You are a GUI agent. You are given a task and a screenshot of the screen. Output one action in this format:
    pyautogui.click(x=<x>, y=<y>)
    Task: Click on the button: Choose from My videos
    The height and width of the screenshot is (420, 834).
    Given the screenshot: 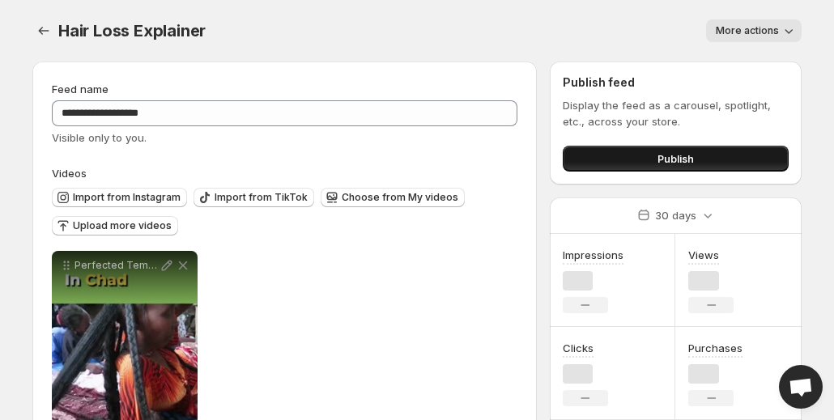 What is the action you would take?
    pyautogui.click(x=393, y=197)
    